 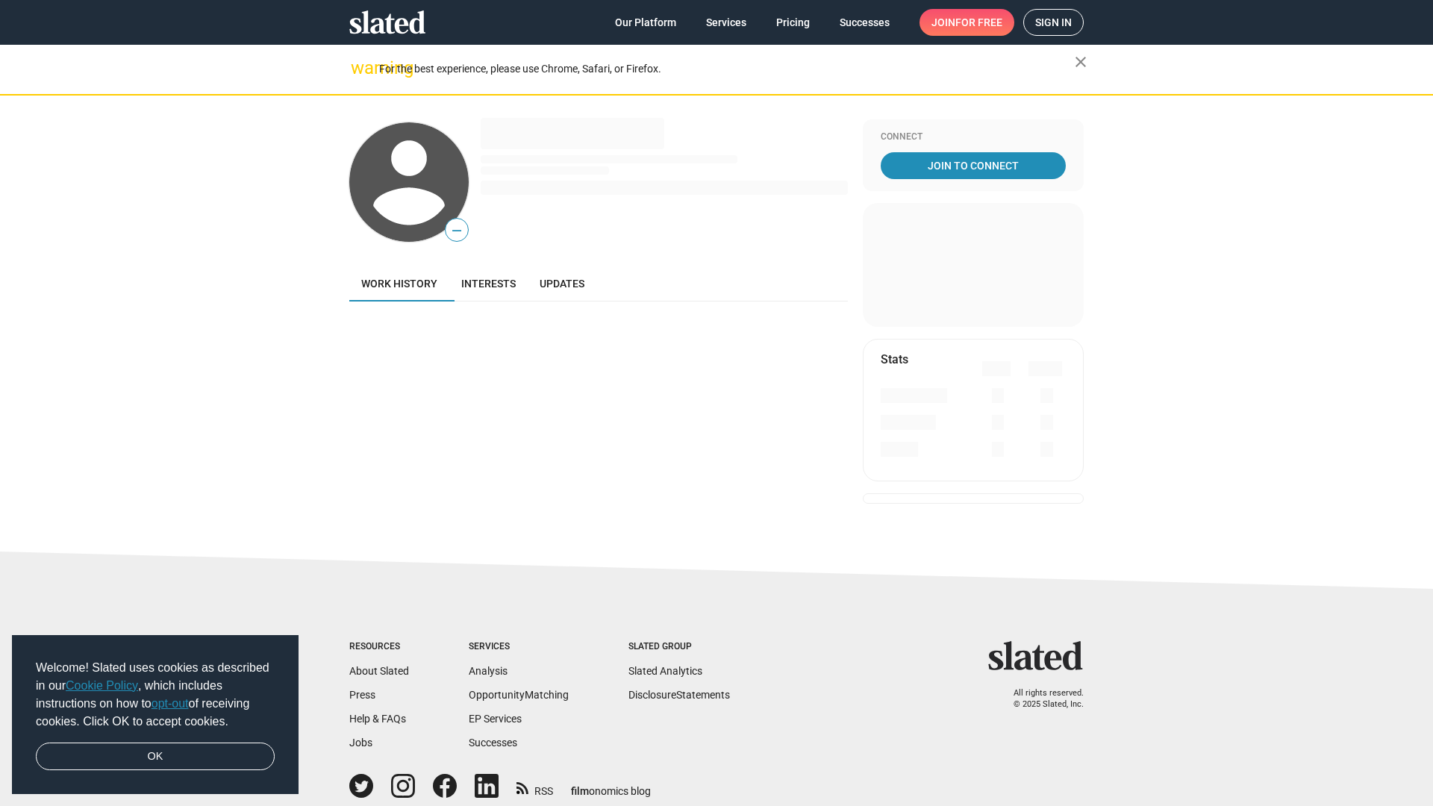 What do you see at coordinates (379, 647) in the screenshot?
I see `div: Resources` at bounding box center [379, 647].